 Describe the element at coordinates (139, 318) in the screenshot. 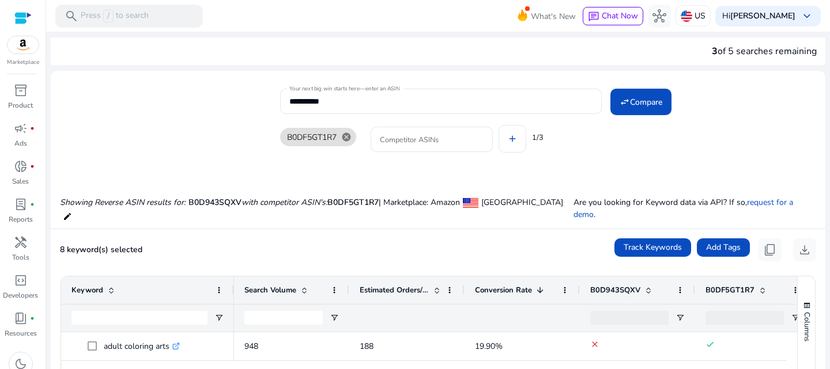

I see `input: Keyword Filter Input` at that location.